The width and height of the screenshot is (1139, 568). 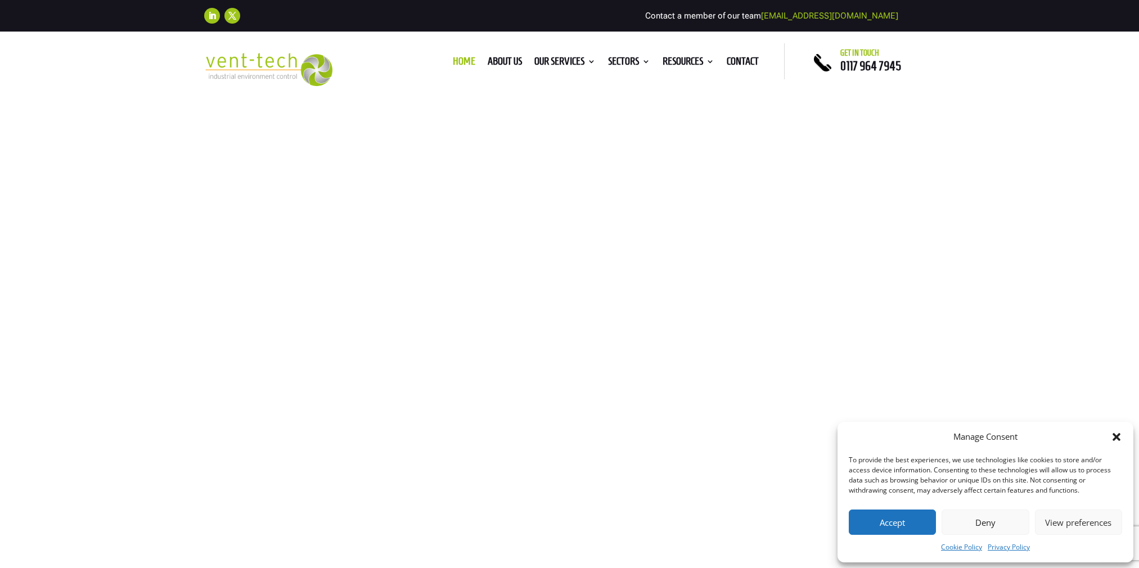 I want to click on a: Resources, so click(x=688, y=64).